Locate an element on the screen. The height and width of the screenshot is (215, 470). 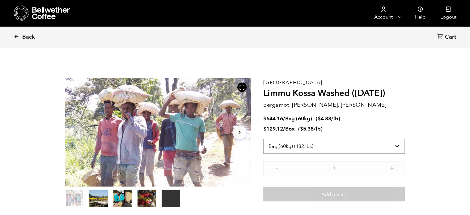
a: Cart is located at coordinates (448, 37).